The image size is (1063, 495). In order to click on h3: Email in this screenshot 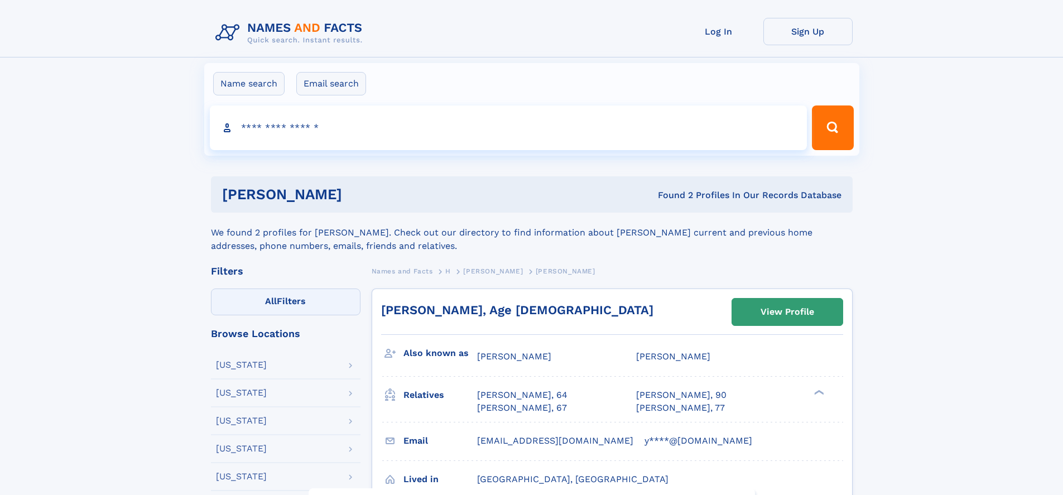, I will do `click(440, 441)`.